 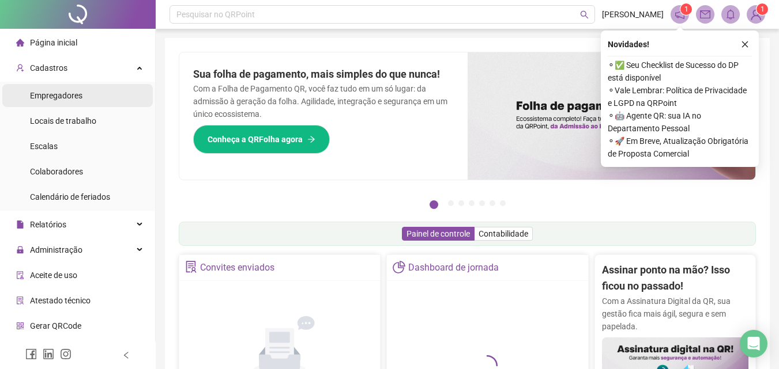 I want to click on img: 90545, so click(x=756, y=14).